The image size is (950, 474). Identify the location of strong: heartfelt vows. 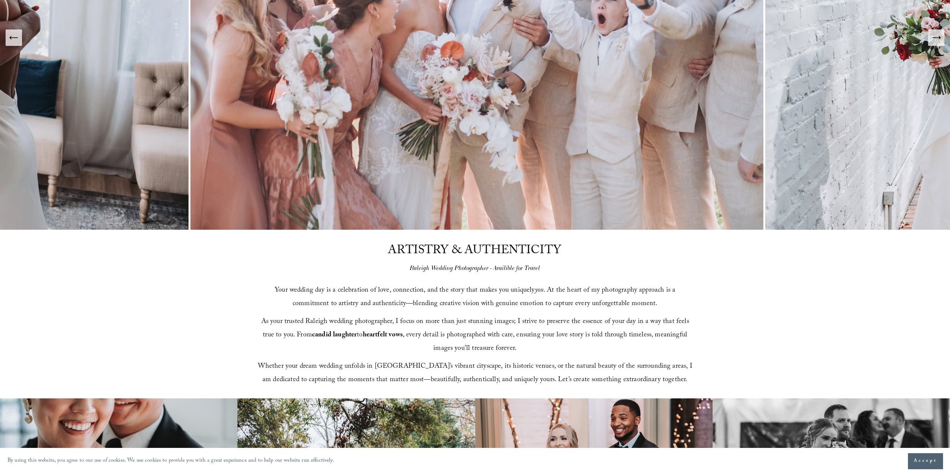
(382, 335).